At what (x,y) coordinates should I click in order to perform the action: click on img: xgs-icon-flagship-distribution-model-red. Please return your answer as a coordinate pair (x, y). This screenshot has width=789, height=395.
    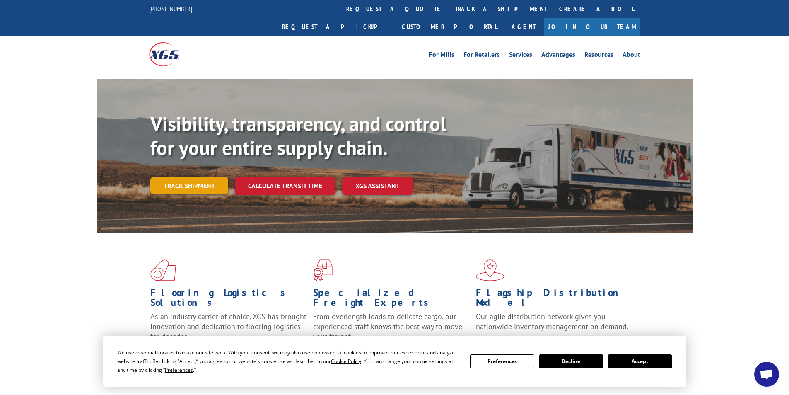
    Looking at the image, I should click on (490, 270).